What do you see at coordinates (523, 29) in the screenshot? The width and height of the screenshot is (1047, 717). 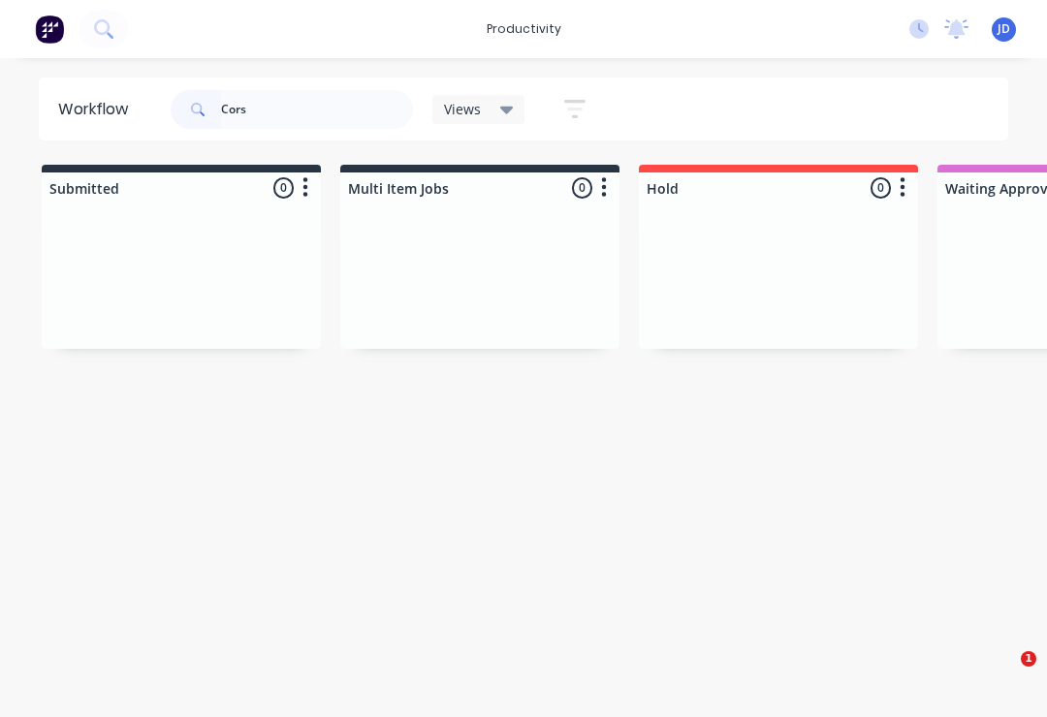 I see `div: productivity` at bounding box center [523, 29].